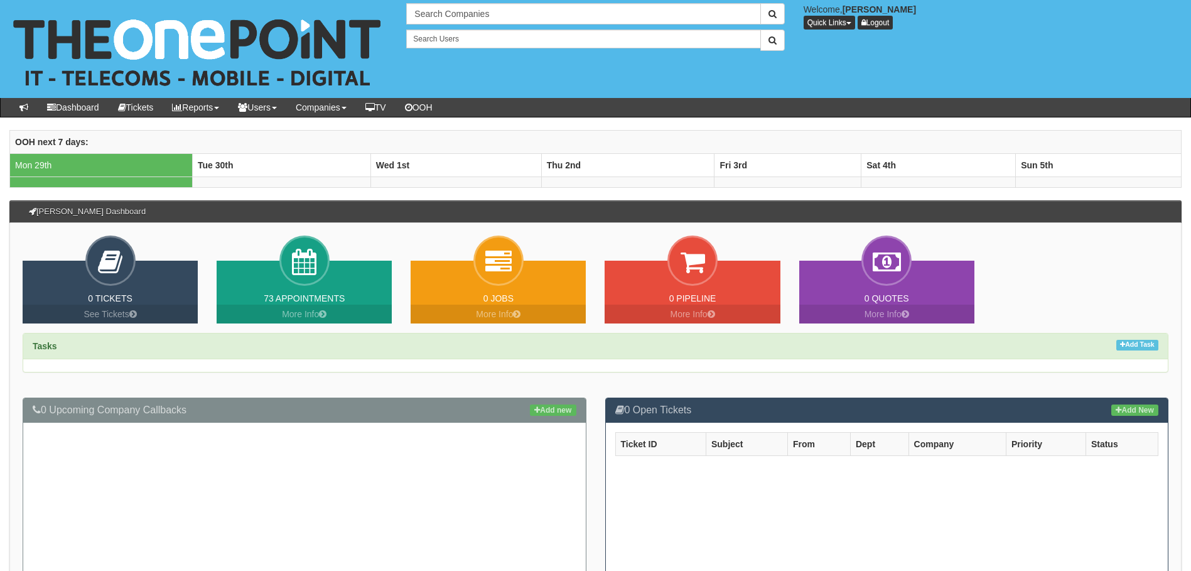  What do you see at coordinates (628, 164) in the screenshot?
I see `th: Thu 2nd` at bounding box center [628, 164].